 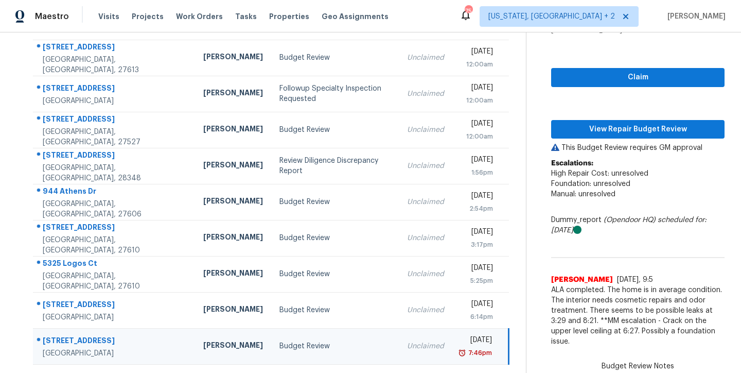 What do you see at coordinates (148, 16) in the screenshot?
I see `span: Projects` at bounding box center [148, 16].